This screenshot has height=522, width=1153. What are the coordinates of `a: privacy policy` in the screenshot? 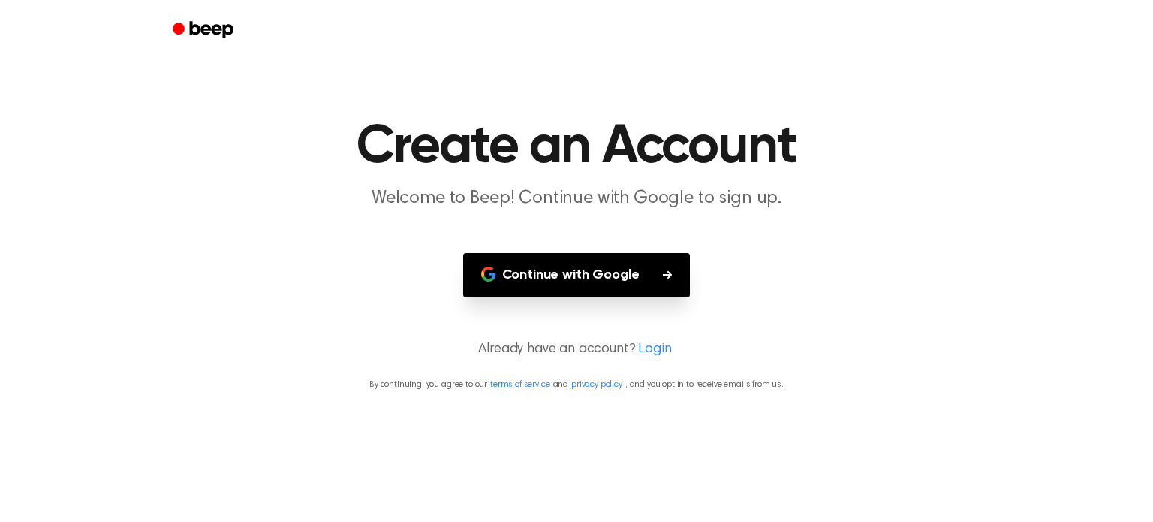 It's located at (597, 384).